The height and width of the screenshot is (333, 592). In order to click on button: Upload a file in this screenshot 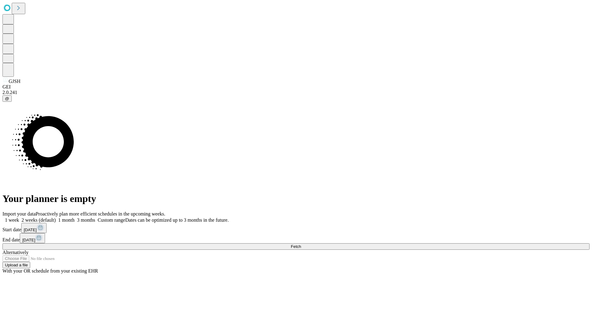, I will do `click(16, 265)`.